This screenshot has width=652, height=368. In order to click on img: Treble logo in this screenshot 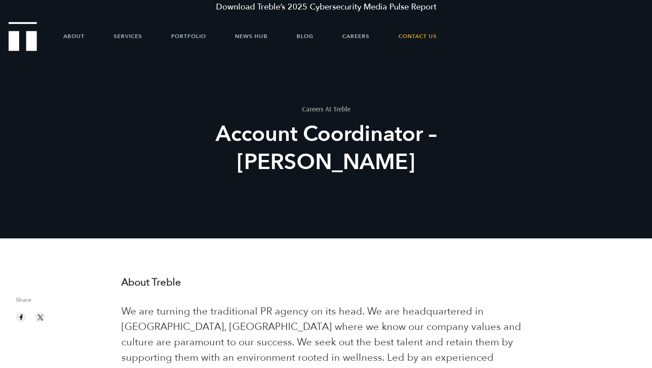, I will do `click(23, 36)`.